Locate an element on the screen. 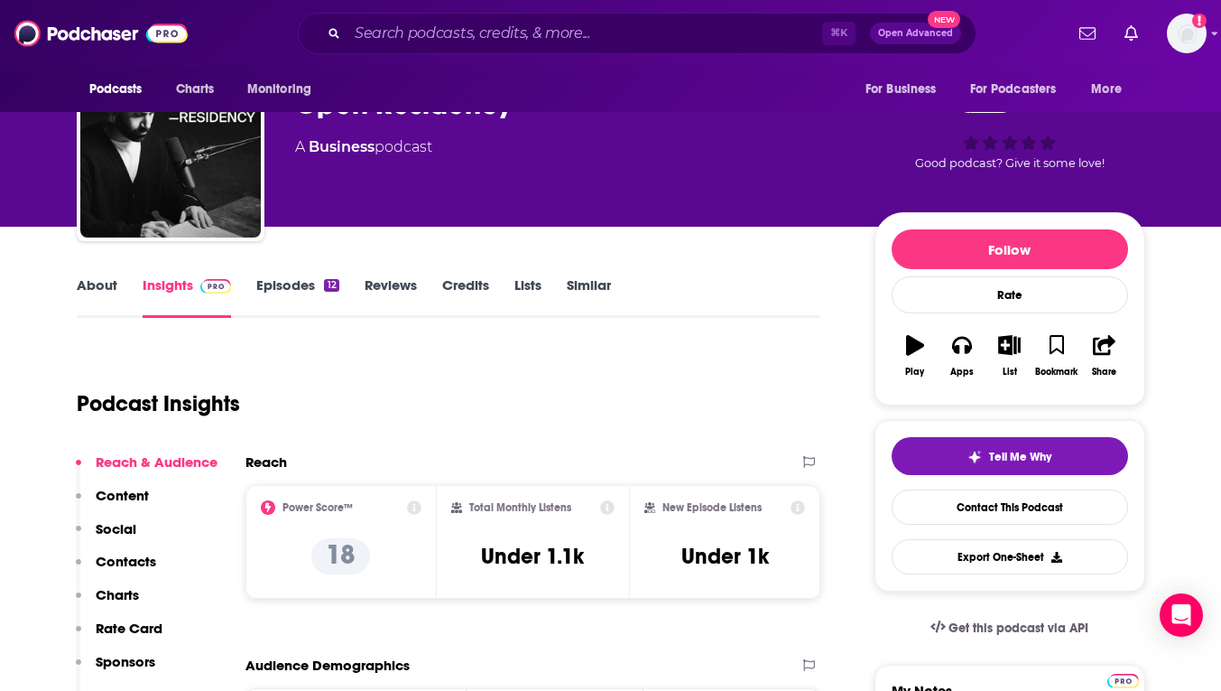  button: Play is located at coordinates (915, 356).